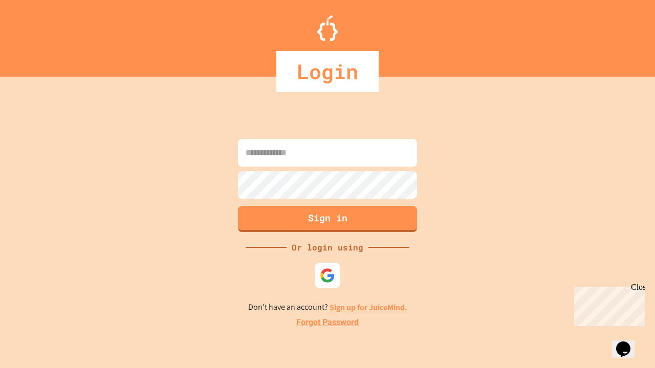 The height and width of the screenshot is (368, 655). I want to click on div: Login, so click(327, 72).